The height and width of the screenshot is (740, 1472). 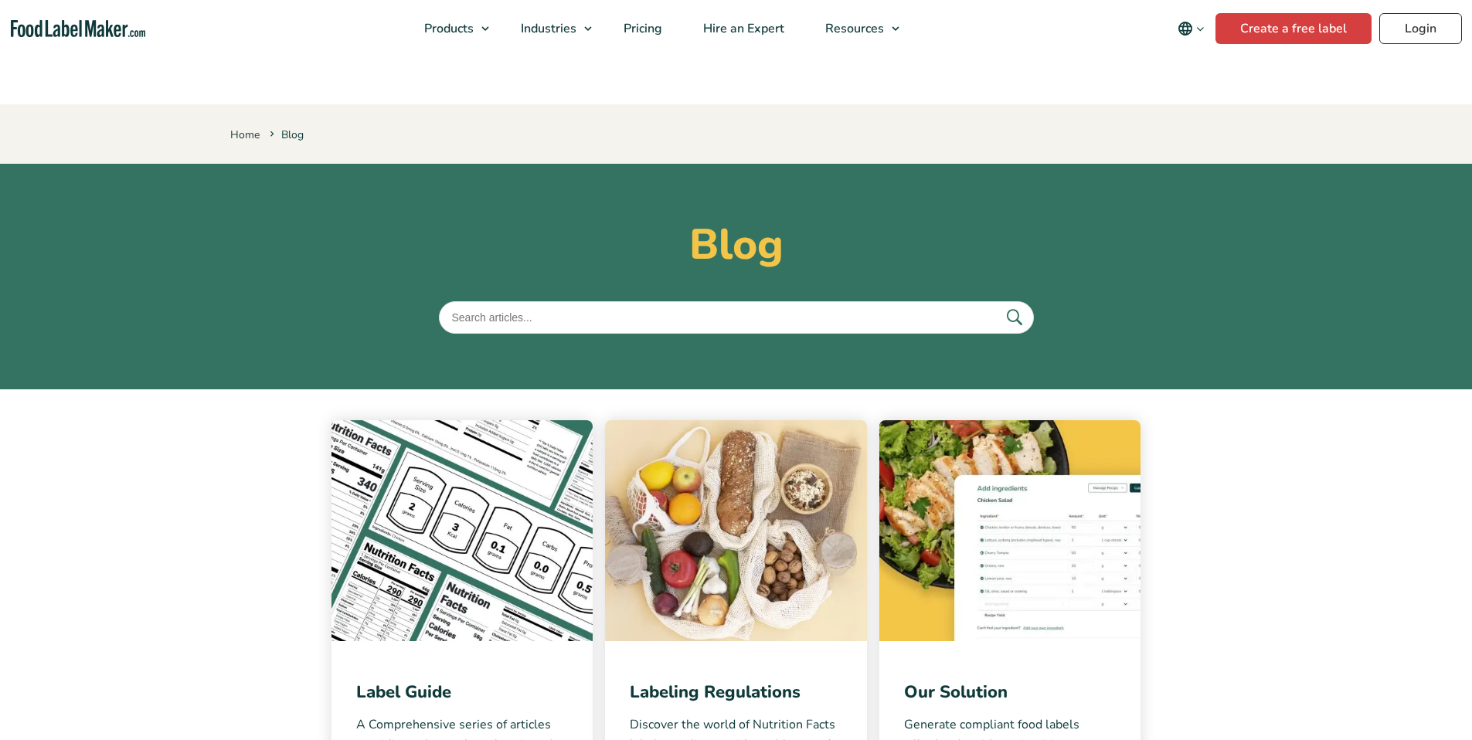 I want to click on img: different formats of nutrition facts labels, so click(x=462, y=531).